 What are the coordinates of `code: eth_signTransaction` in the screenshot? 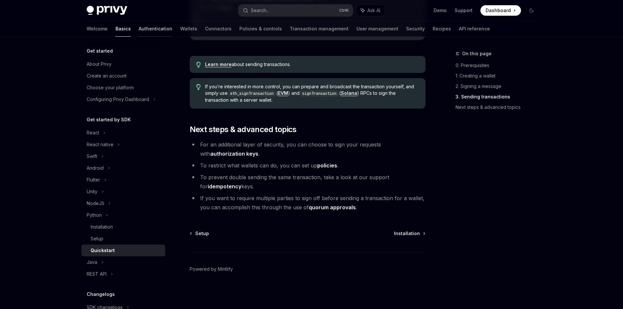 It's located at (252, 94).